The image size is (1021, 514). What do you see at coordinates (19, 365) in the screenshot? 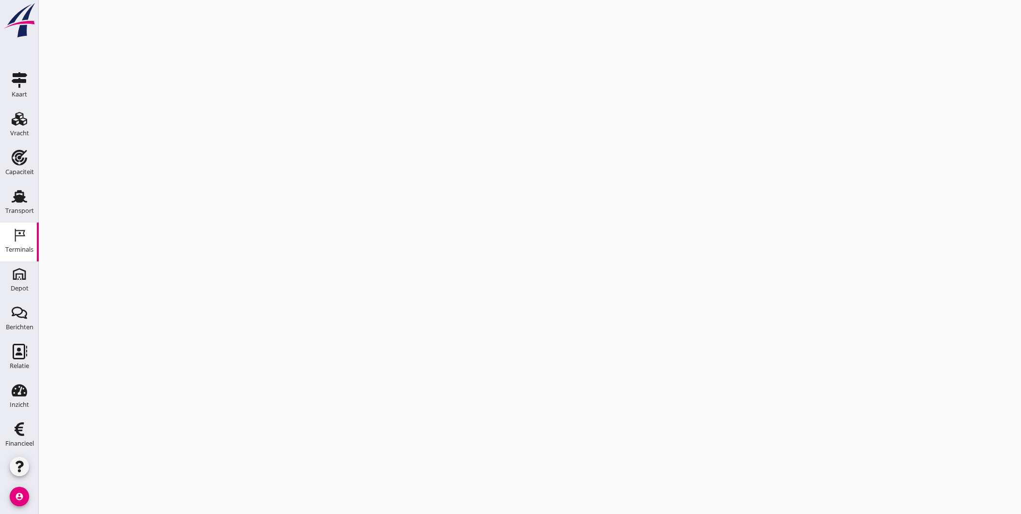
I see `div: Relatie` at bounding box center [19, 365].